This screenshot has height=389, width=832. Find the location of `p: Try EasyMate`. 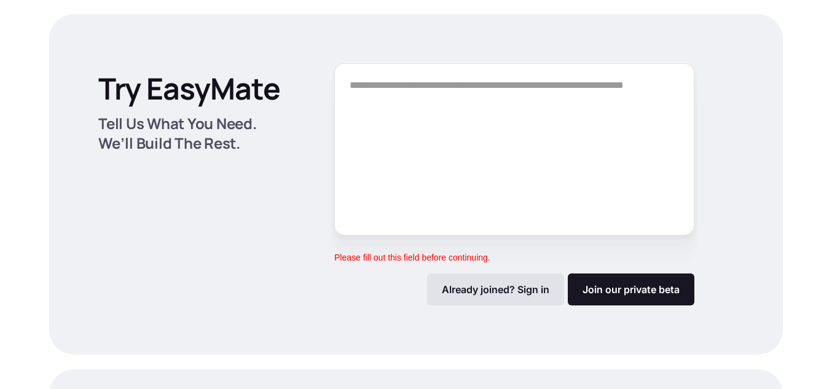

p: Try EasyMate is located at coordinates (189, 88).